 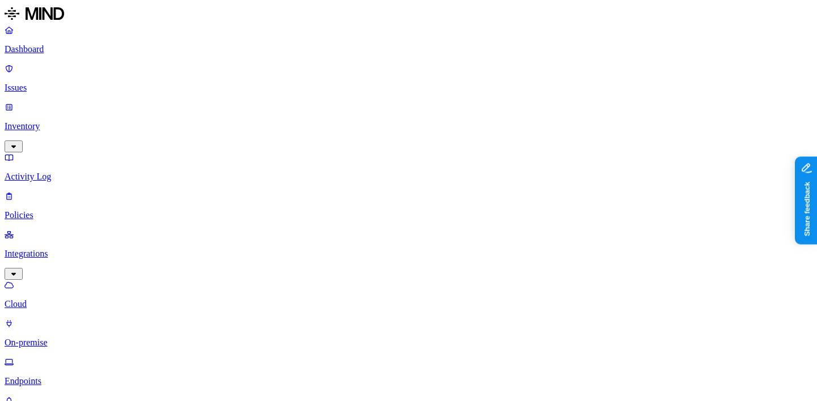 What do you see at coordinates (408, 372) in the screenshot?
I see `a: Endpoints` at bounding box center [408, 372].